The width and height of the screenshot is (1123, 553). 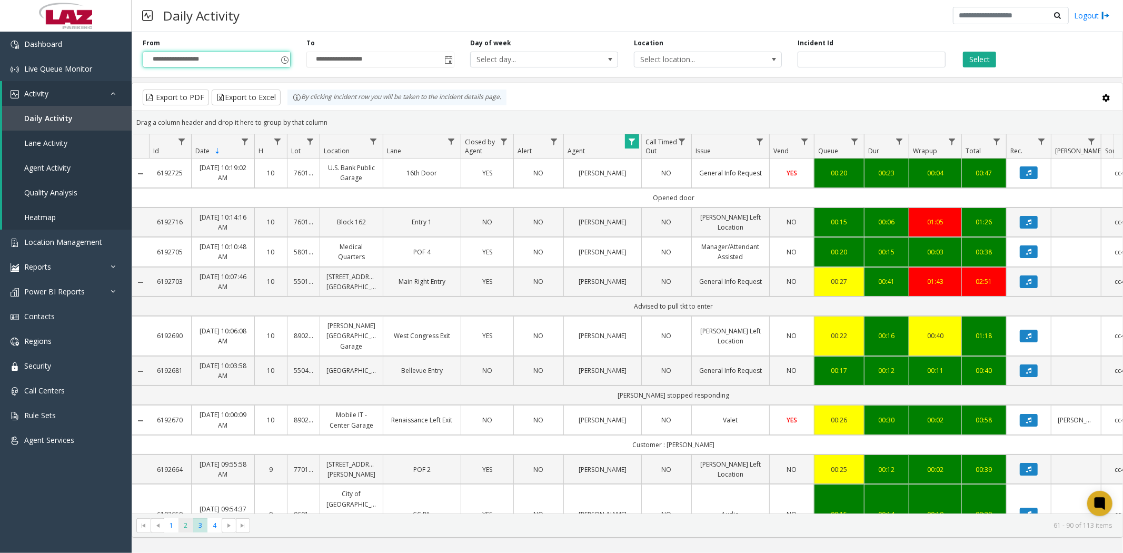 What do you see at coordinates (554, 141) in the screenshot?
I see `a: Alert Filter Menu` at bounding box center [554, 141].